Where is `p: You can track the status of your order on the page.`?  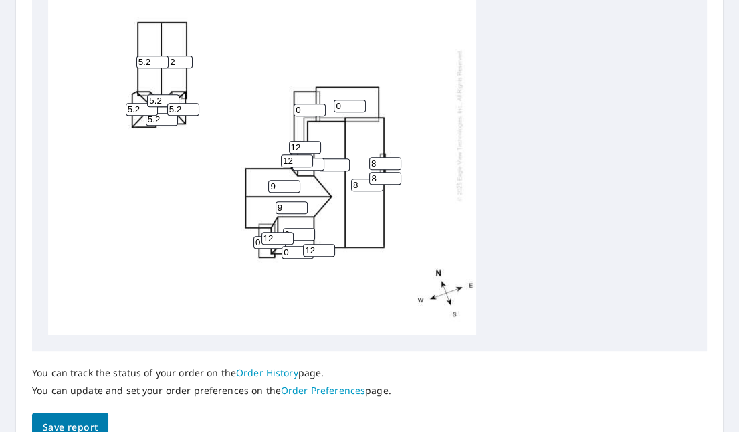
p: You can track the status of your order on the page. is located at coordinates (211, 373).